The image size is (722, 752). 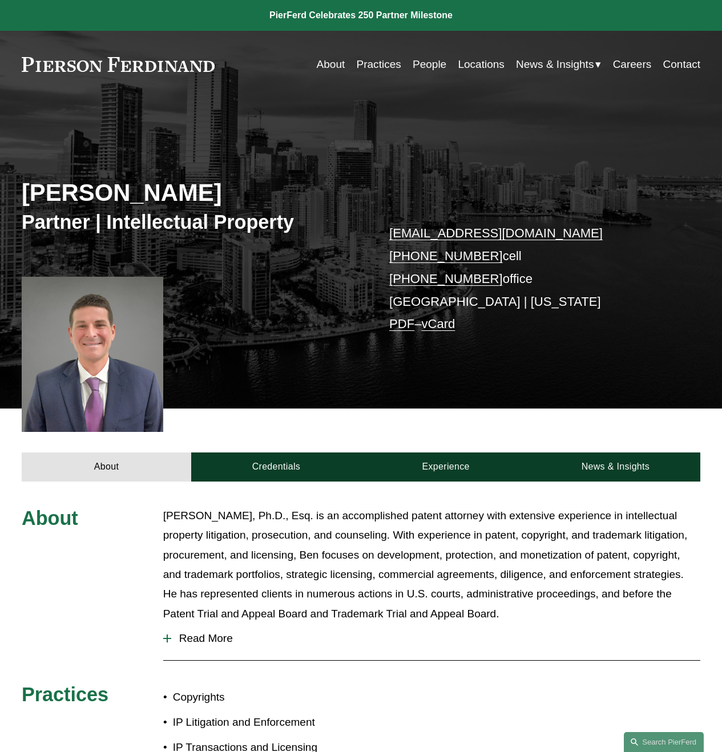 What do you see at coordinates (50, 518) in the screenshot?
I see `span: About` at bounding box center [50, 518].